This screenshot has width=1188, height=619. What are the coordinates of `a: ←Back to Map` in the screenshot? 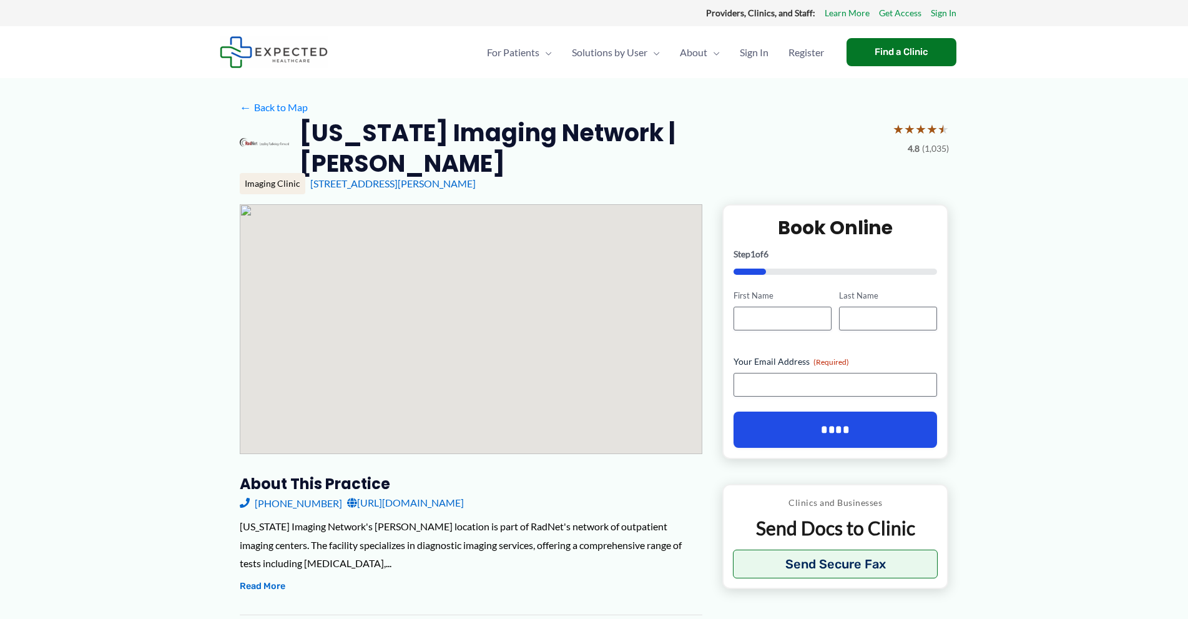 It's located at (273, 107).